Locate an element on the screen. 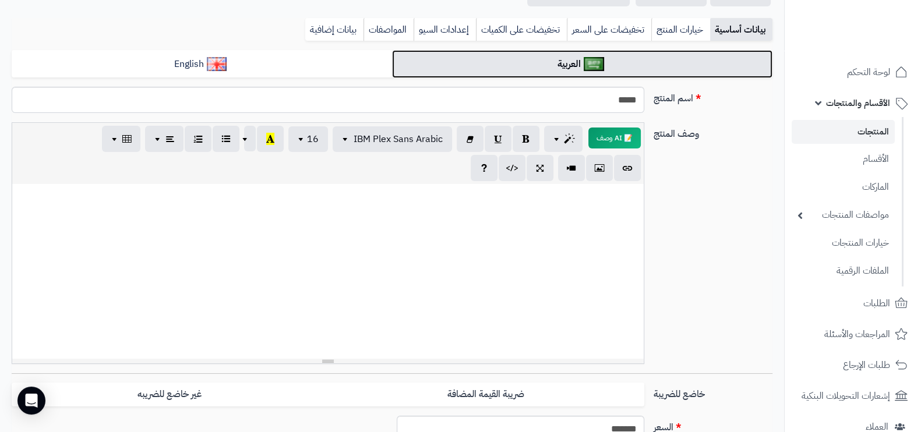  a: العربية is located at coordinates (582, 64).